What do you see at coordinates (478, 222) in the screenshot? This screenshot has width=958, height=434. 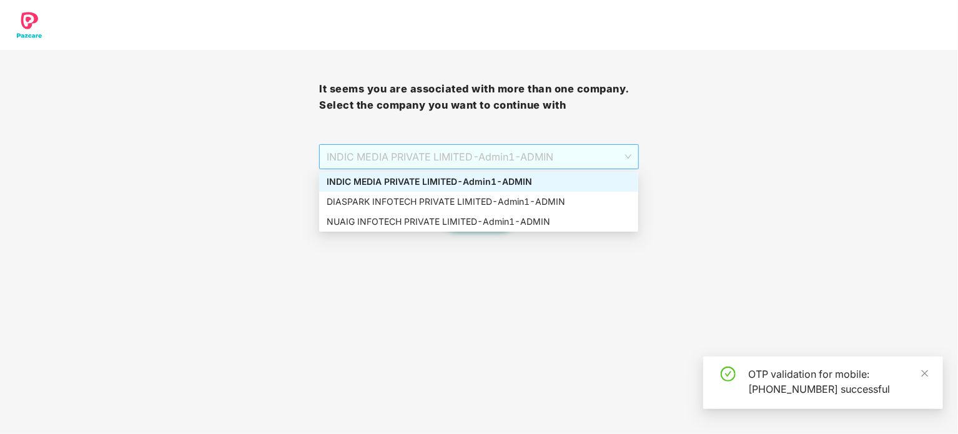 I see `div: NUAIG INFOTECH PRIVATE LIMITED - Admin1 - ADMIN` at bounding box center [478, 222].